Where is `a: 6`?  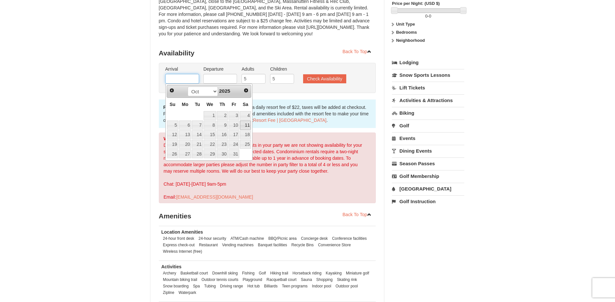 a: 6 is located at coordinates (185, 125).